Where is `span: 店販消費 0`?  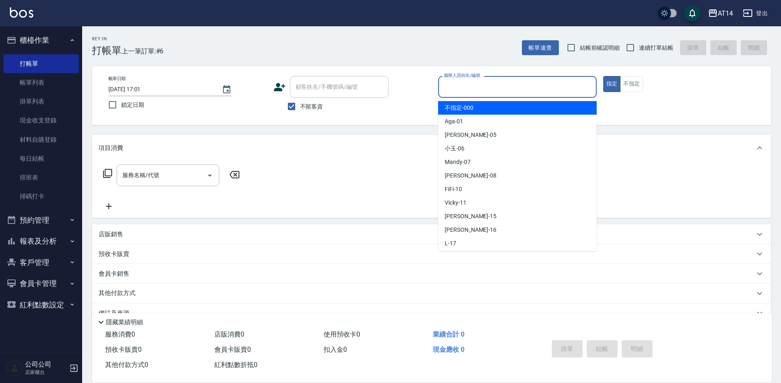
span: 店販消費 0 is located at coordinates (229, 334).